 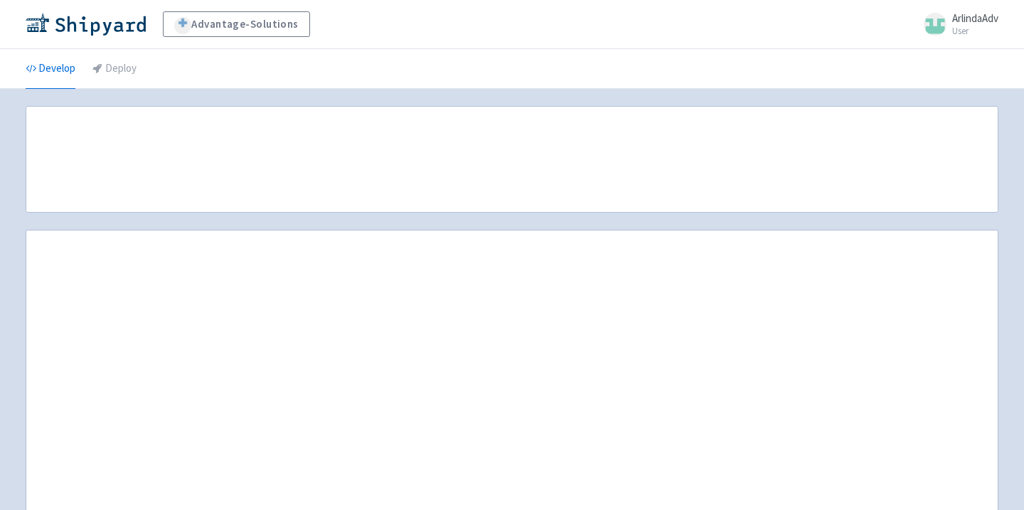 I want to click on a: Deploy, so click(x=114, y=69).